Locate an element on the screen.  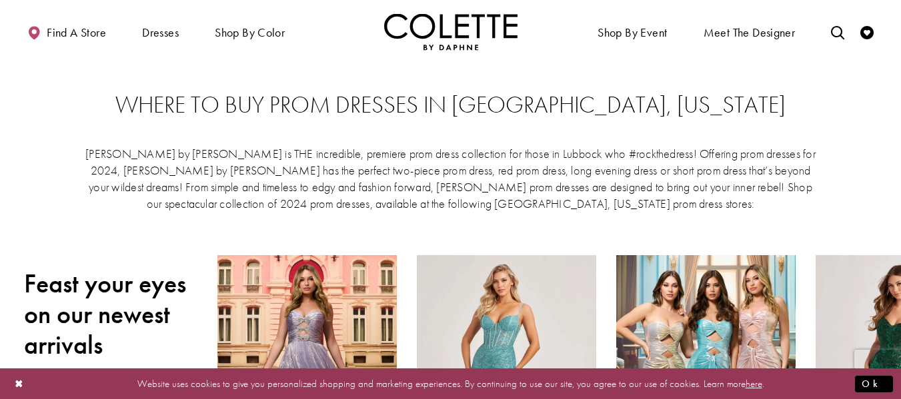
p: Website uses cookies to give you personalized shopping and marketing experiences. By continuing t... is located at coordinates (450, 383).